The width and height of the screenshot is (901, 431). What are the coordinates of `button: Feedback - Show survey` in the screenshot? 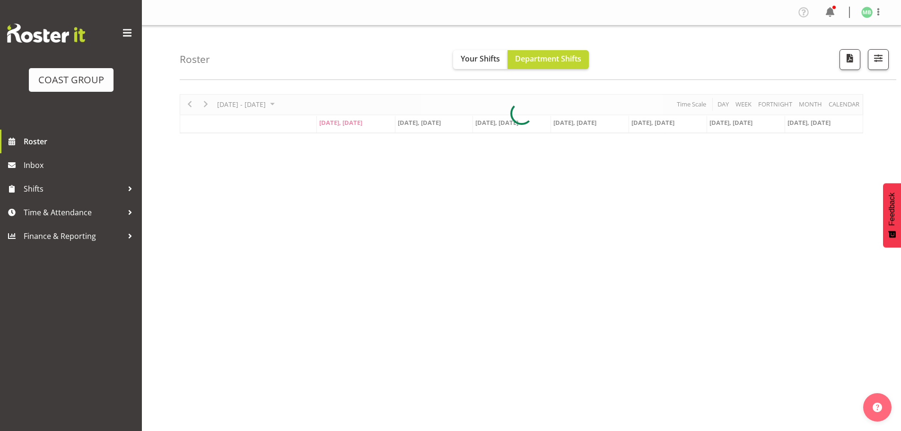 It's located at (892, 215).